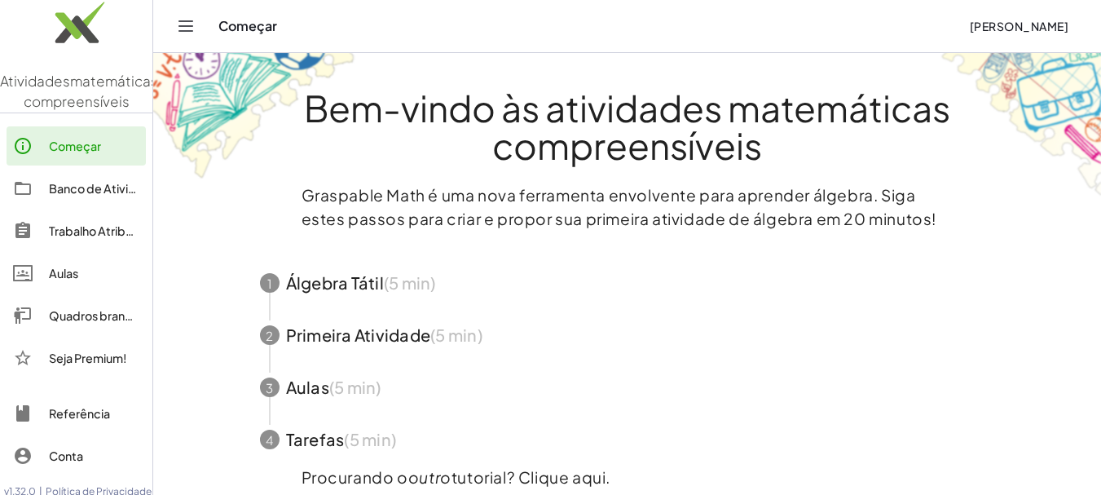  Describe the element at coordinates (76, 188) in the screenshot. I see `a: Banco de Atividades` at that location.